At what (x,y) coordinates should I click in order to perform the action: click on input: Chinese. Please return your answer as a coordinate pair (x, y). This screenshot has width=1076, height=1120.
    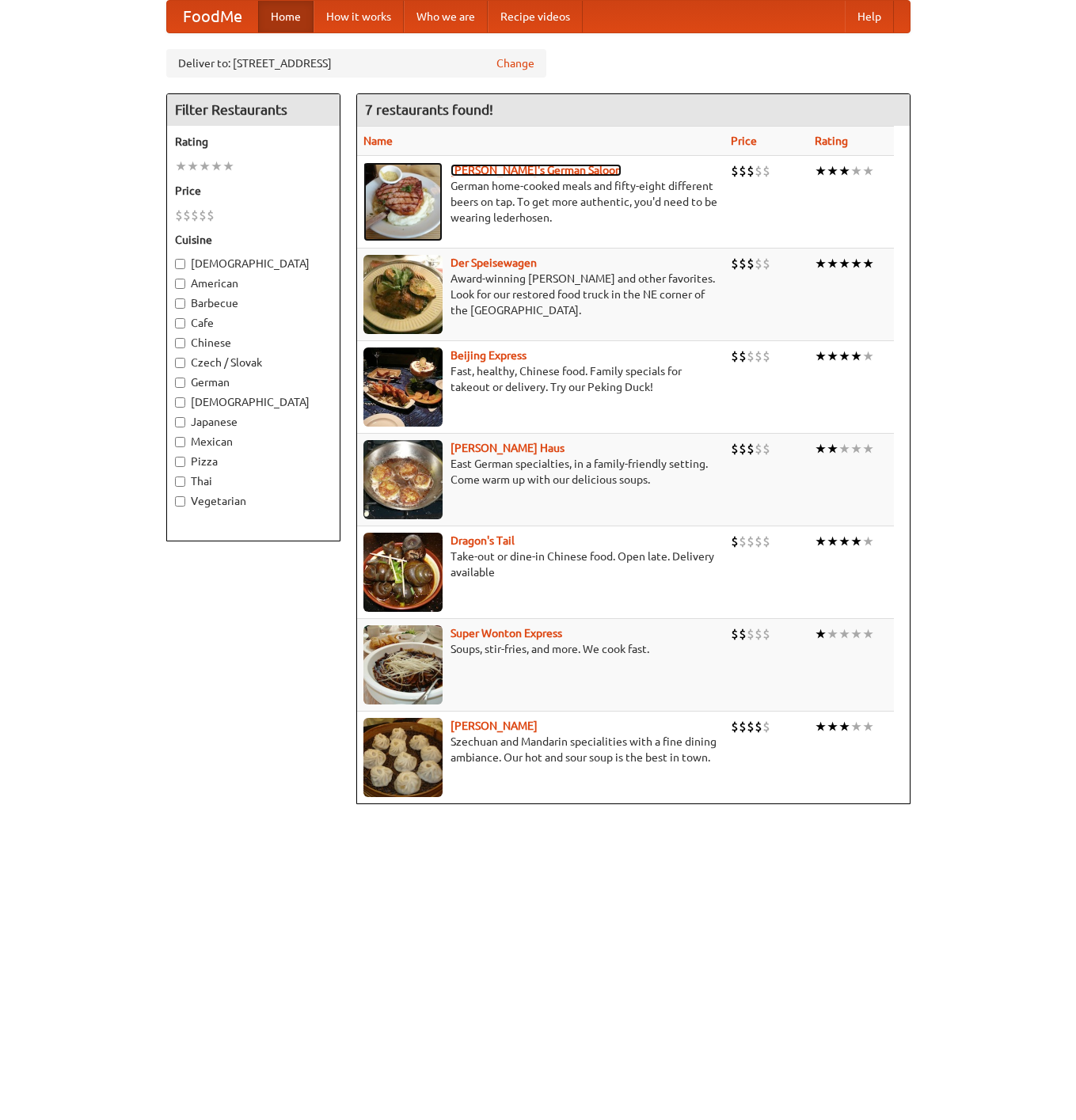
    Looking at the image, I should click on (179, 343).